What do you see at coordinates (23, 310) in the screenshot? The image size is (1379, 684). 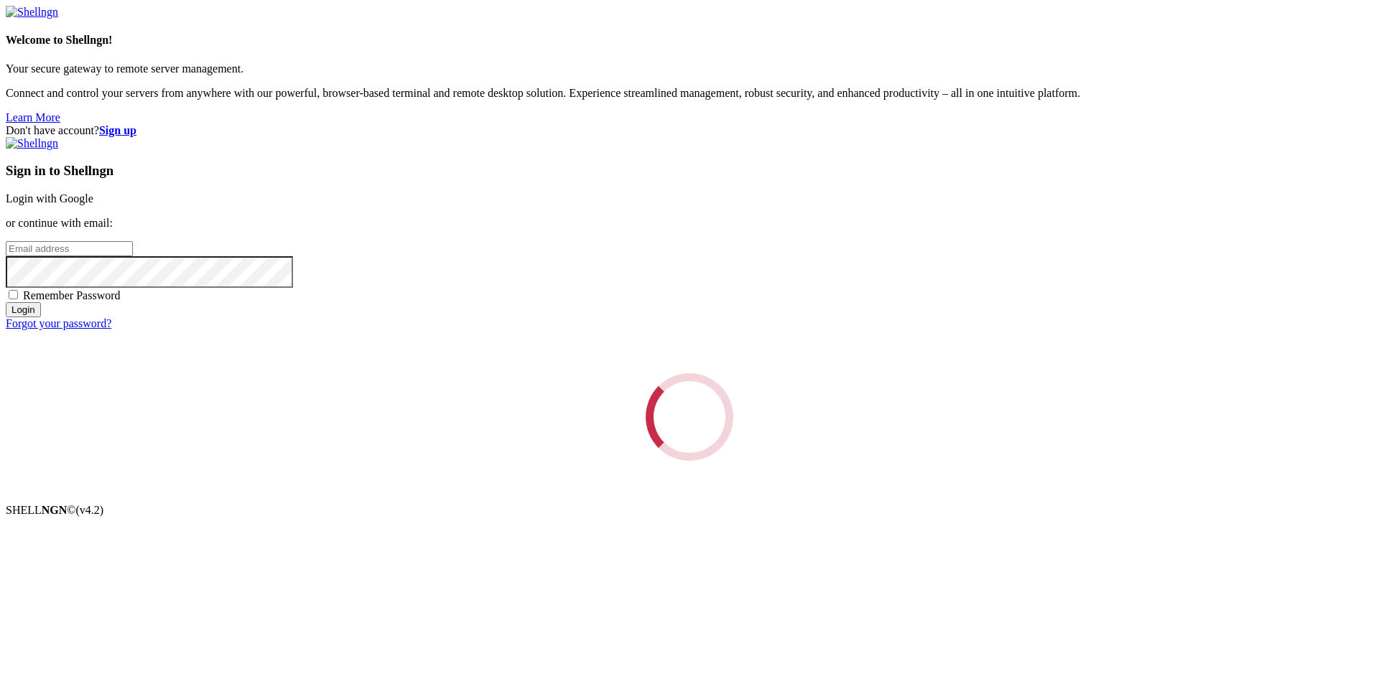 I see `input: Login` at bounding box center [23, 310].